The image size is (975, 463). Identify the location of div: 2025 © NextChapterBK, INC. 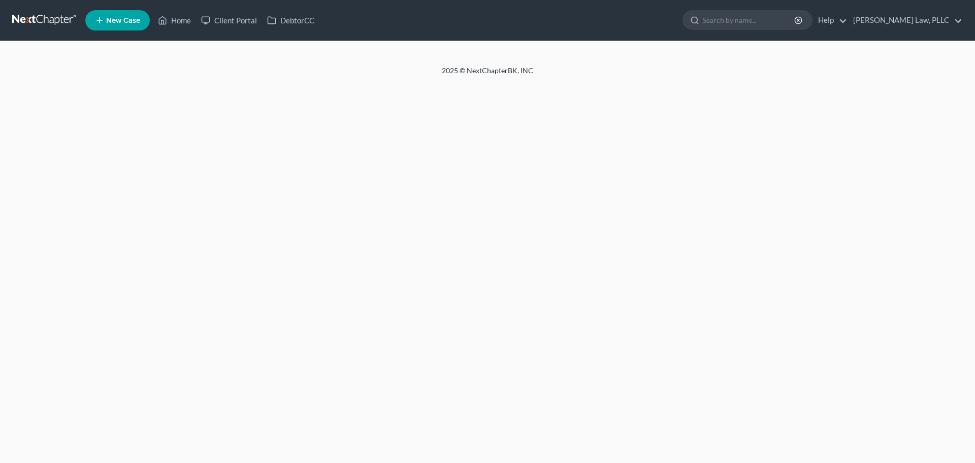
(487, 75).